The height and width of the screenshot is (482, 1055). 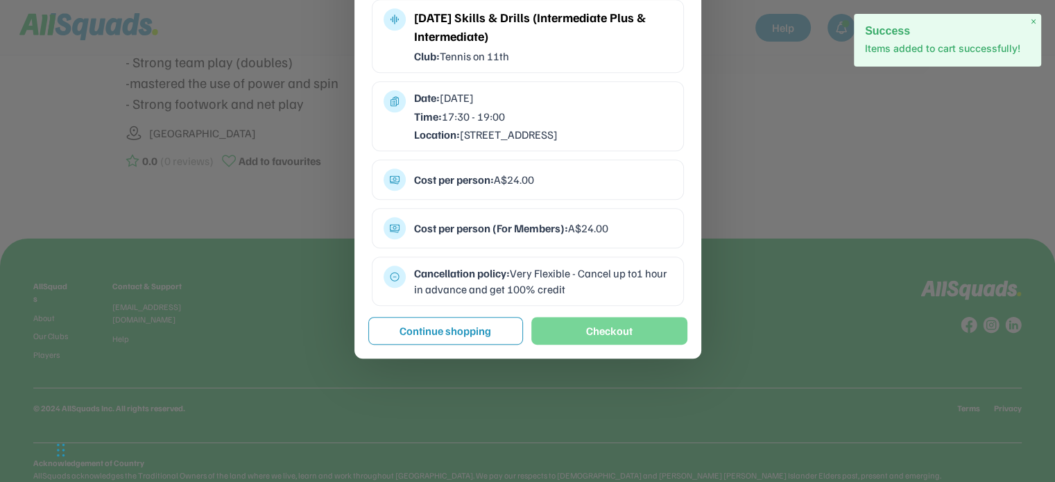 I want to click on strong: Cancellation policy:, so click(x=462, y=273).